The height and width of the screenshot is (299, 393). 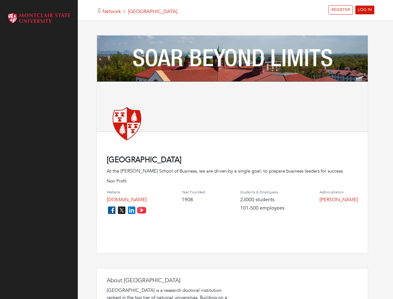 I want to click on img: youtube_icon-fc3c61c8c22f3cdcae68f2f17984f5f016928f0ca0694dd5da90beefb88aa45e.png, so click(x=142, y=210).